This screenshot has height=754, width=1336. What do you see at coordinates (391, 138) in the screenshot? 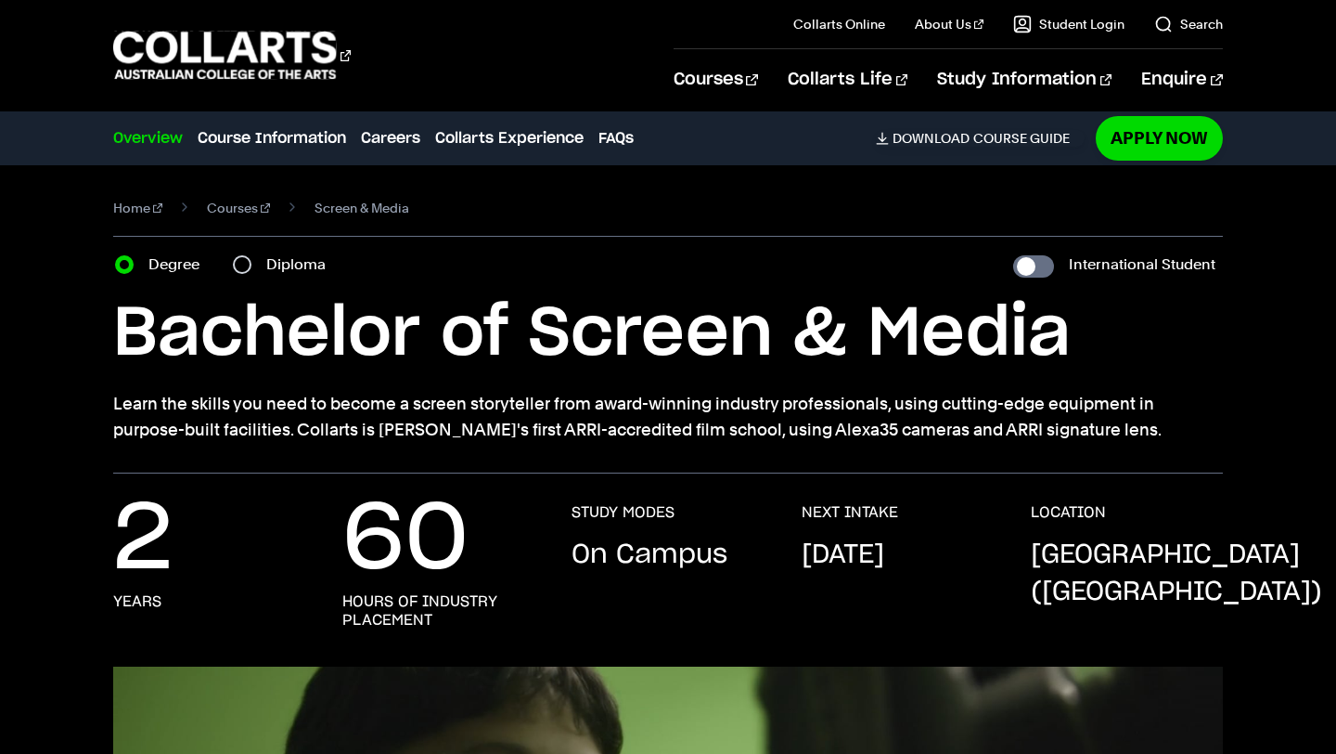
I see `a: Careers` at bounding box center [391, 138].